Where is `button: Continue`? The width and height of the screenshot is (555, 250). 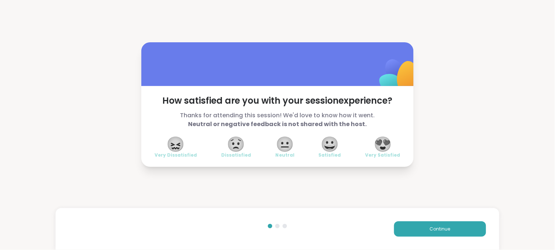 button: Continue is located at coordinates (440, 229).